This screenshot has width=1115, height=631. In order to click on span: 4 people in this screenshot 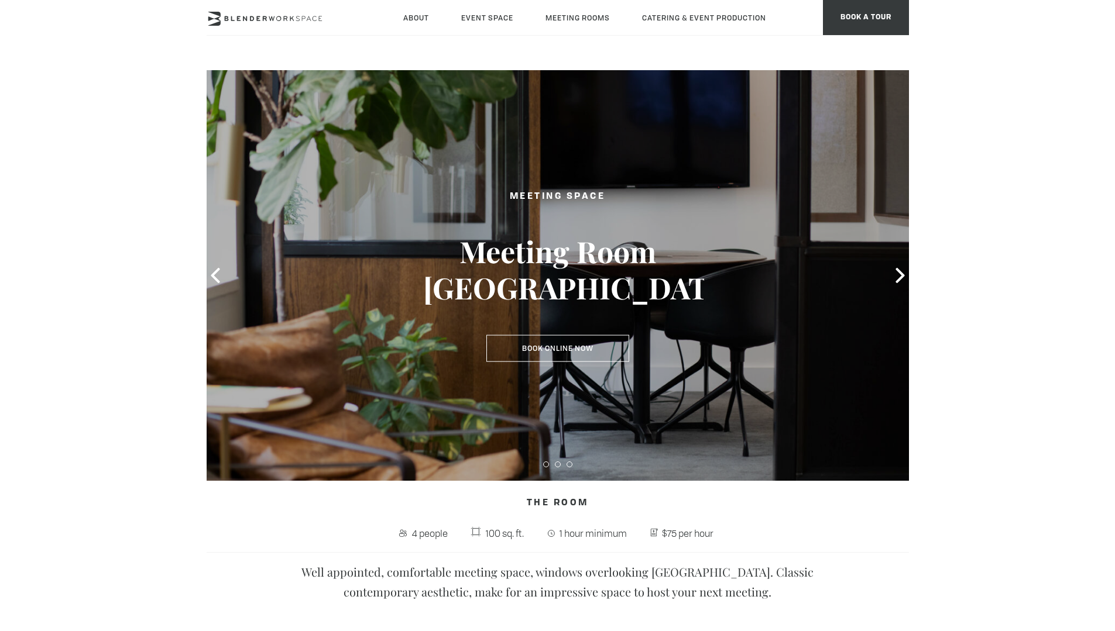, I will do `click(429, 534)`.